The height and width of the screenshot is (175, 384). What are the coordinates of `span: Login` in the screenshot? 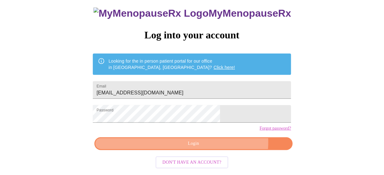 It's located at (193, 144).